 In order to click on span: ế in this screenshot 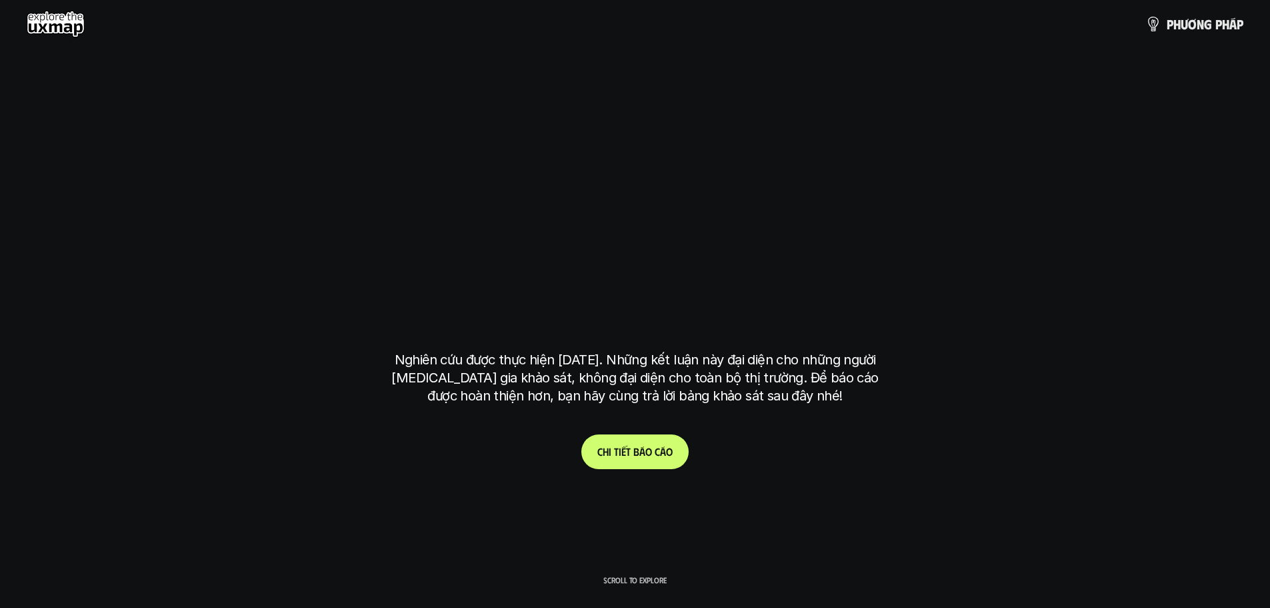, I will do `click(624, 451)`.